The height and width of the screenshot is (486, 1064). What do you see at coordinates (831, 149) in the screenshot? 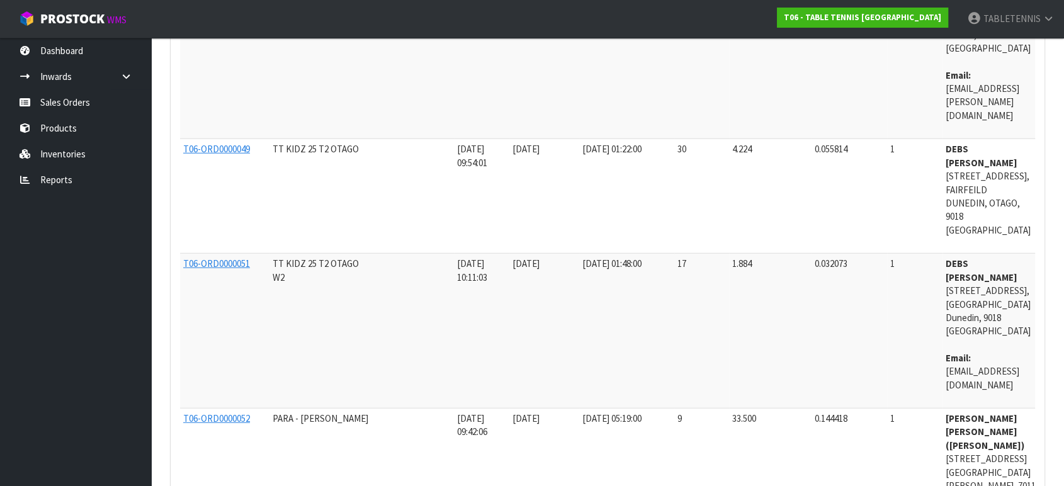
I see `span: 0.055814` at bounding box center [831, 149].